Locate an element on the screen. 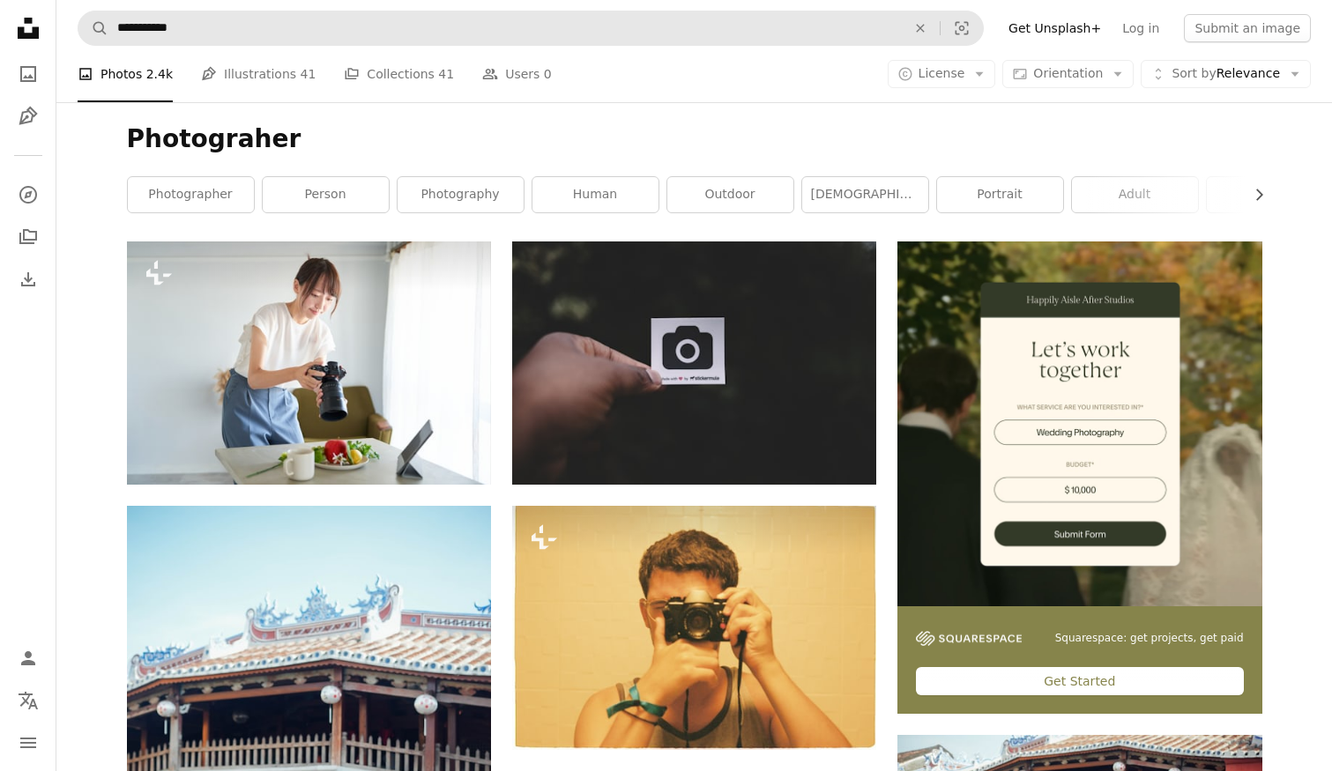 This screenshot has height=771, width=1332. a: outdoor is located at coordinates (730, 195).